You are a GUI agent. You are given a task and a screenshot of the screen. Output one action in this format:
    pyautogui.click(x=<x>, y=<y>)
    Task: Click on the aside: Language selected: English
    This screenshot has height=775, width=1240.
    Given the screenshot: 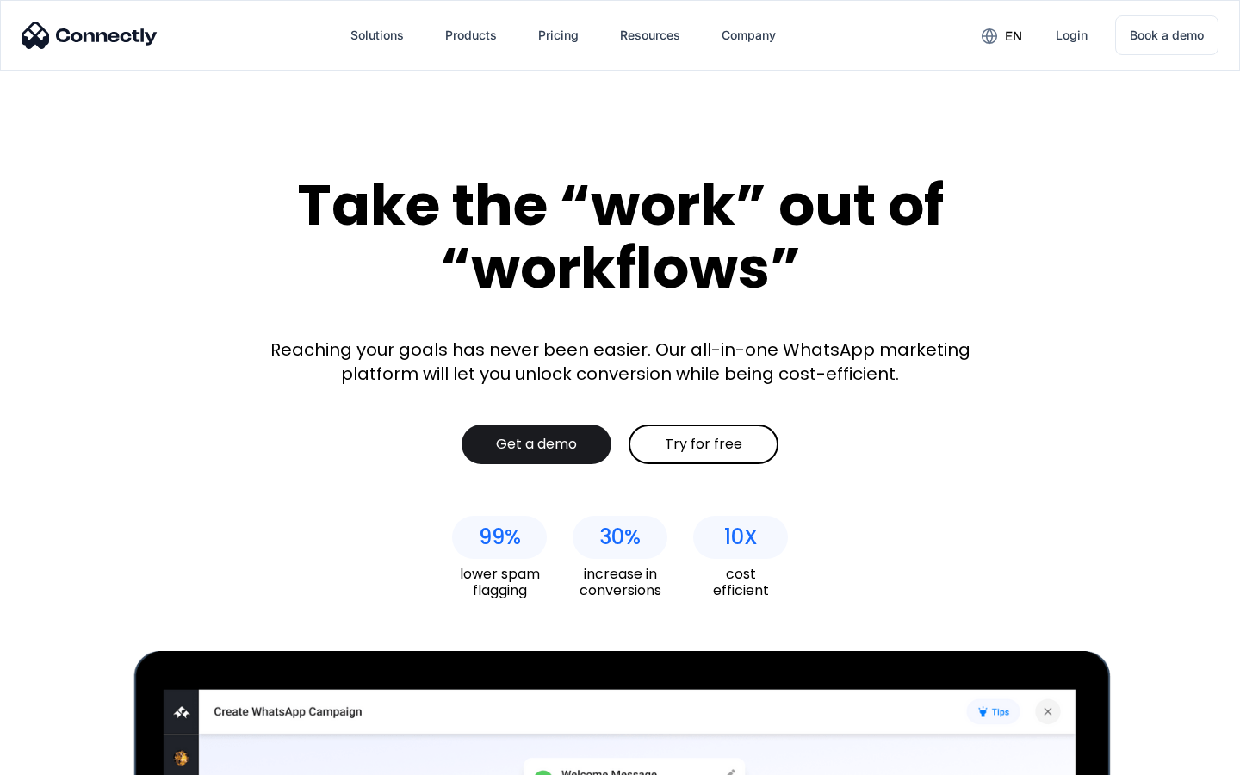 What is the action you would take?
    pyautogui.click(x=60, y=757)
    